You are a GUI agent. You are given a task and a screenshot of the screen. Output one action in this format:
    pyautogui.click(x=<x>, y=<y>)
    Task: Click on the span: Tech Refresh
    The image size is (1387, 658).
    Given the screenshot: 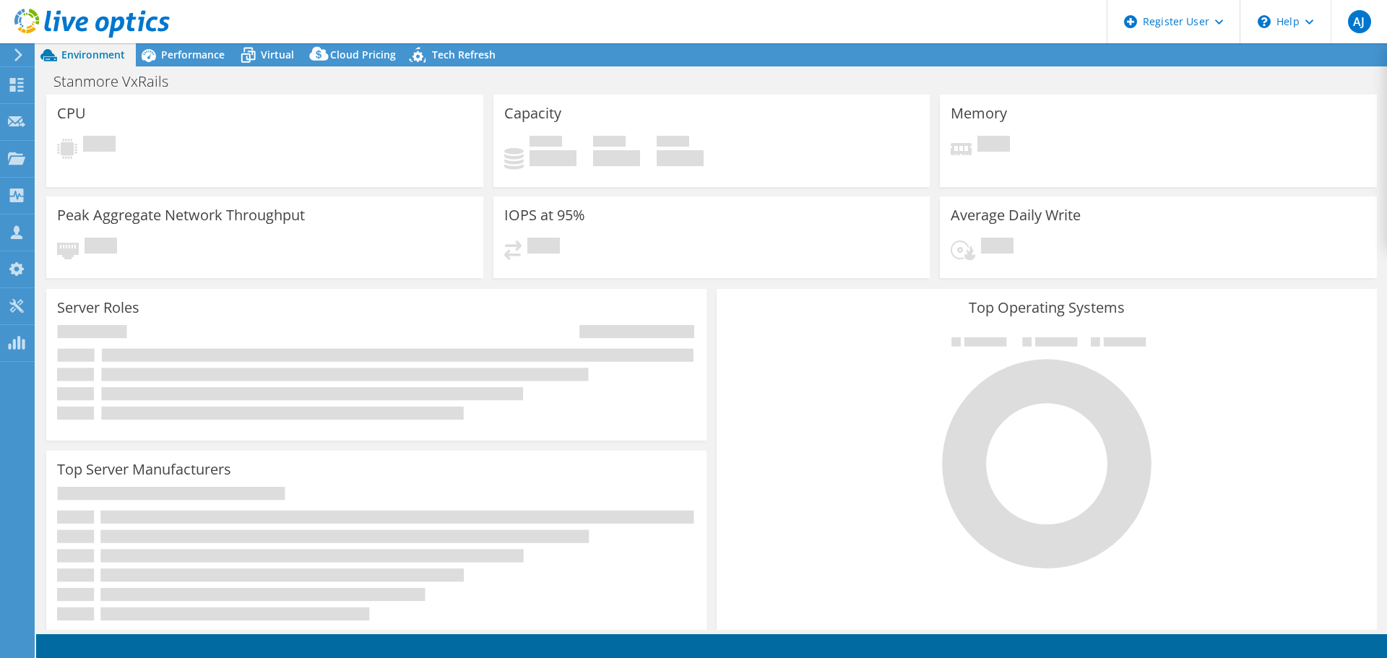 What is the action you would take?
    pyautogui.click(x=464, y=54)
    